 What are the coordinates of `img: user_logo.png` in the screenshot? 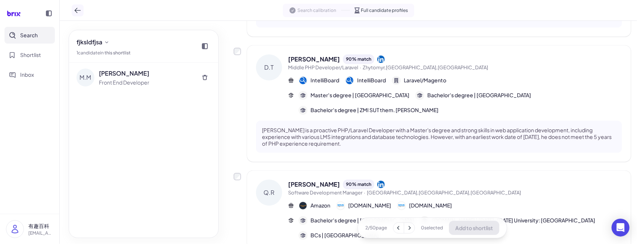 It's located at (15, 229).